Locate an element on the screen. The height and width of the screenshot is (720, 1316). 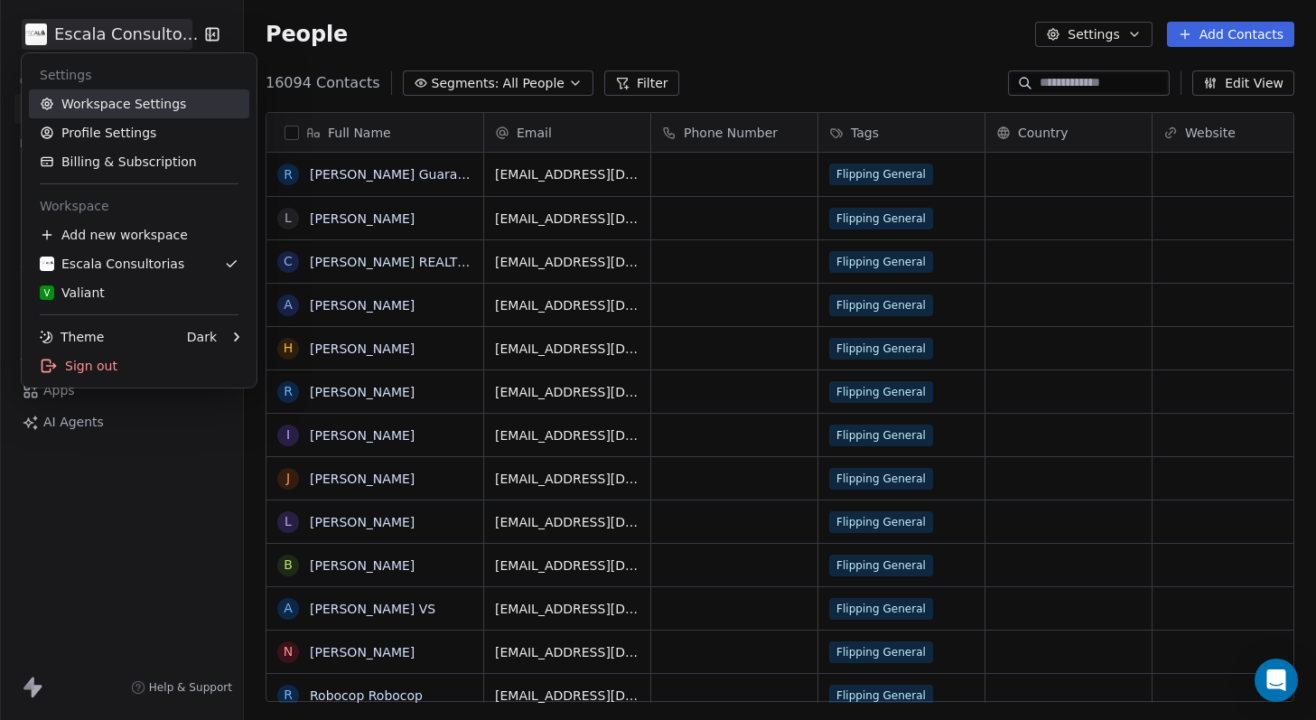
div: Dark is located at coordinates (201, 337).